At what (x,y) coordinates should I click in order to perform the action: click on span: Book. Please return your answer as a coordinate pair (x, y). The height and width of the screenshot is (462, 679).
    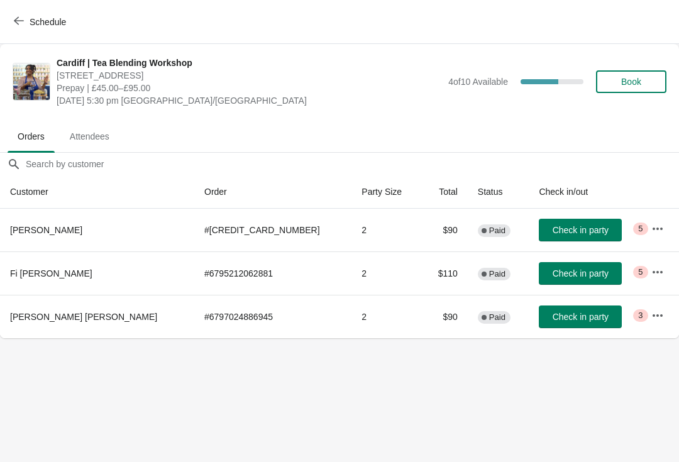
    Looking at the image, I should click on (631, 82).